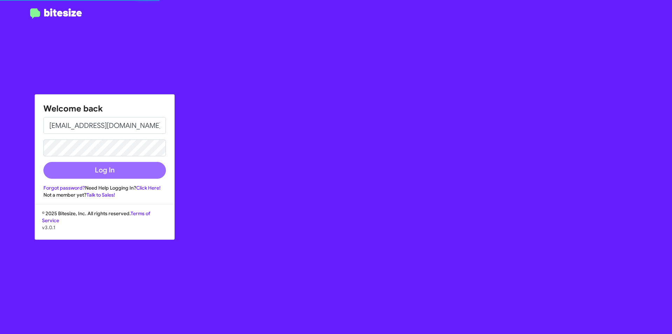  Describe the element at coordinates (105, 125) in the screenshot. I see `input: Email address` at that location.